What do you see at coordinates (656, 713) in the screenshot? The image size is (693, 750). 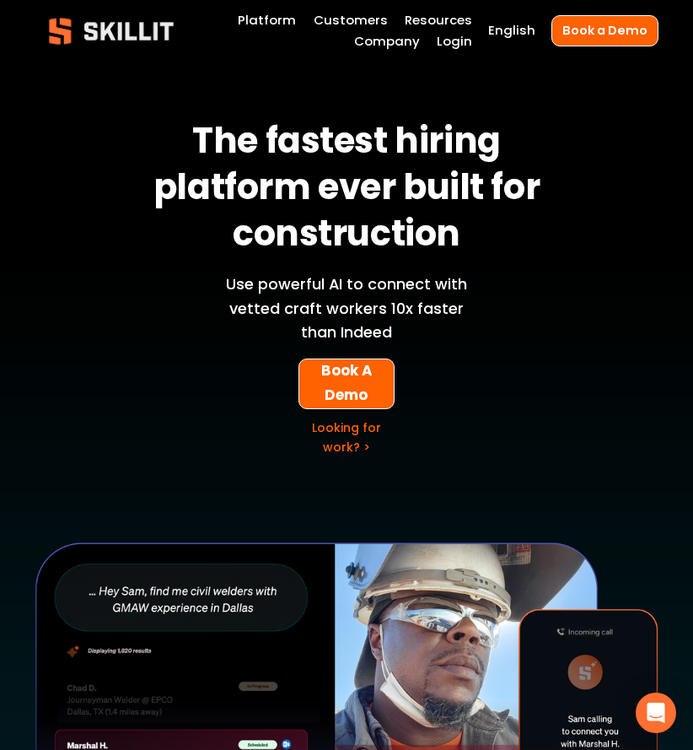 I see `div: Open Intercom Messenger` at bounding box center [656, 713].